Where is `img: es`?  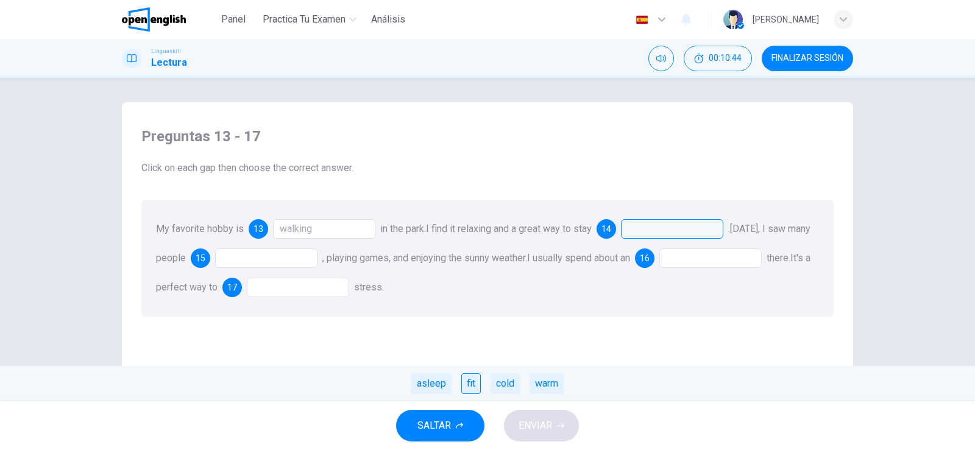 img: es is located at coordinates (641, 19).